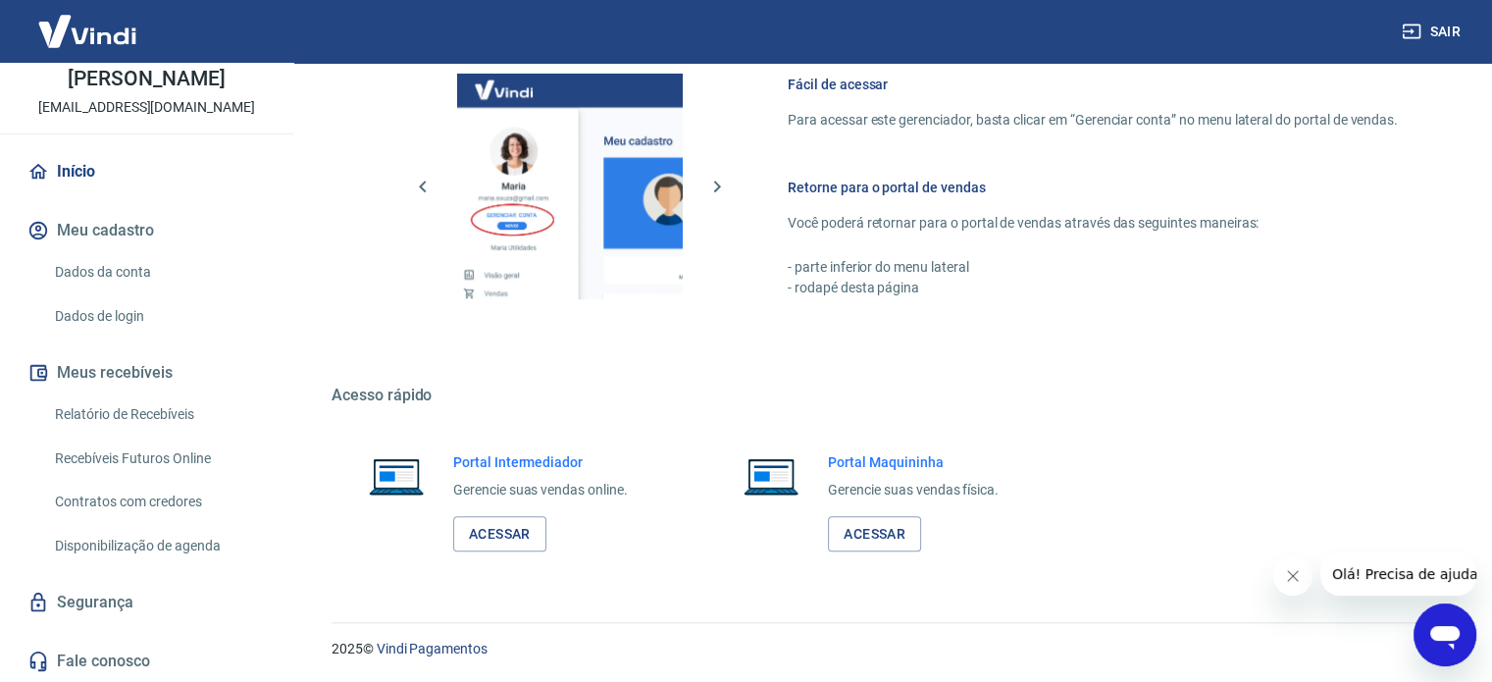 The width and height of the screenshot is (1492, 682). I want to click on a: Dados de login, so click(158, 316).